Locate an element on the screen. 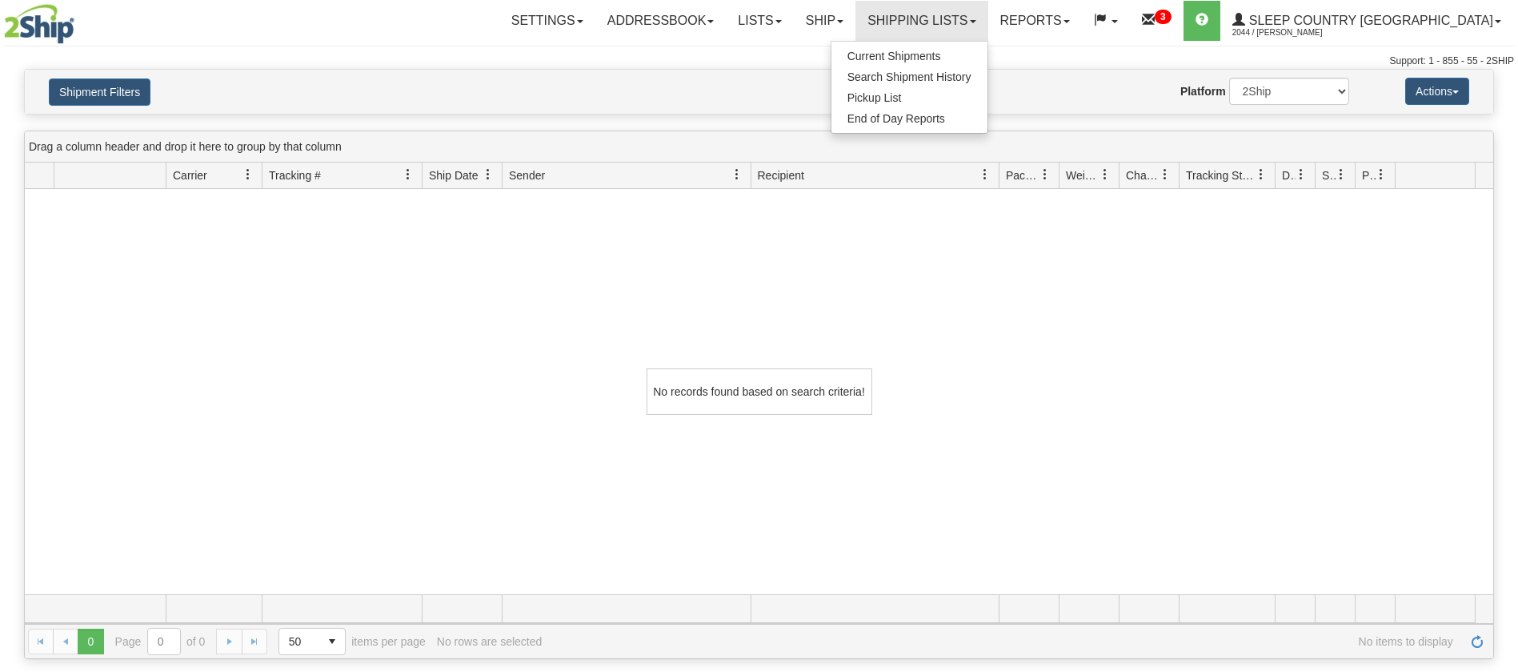  div: Support: 1 - 855 - 55 - 2SHIP is located at coordinates (759, 61).